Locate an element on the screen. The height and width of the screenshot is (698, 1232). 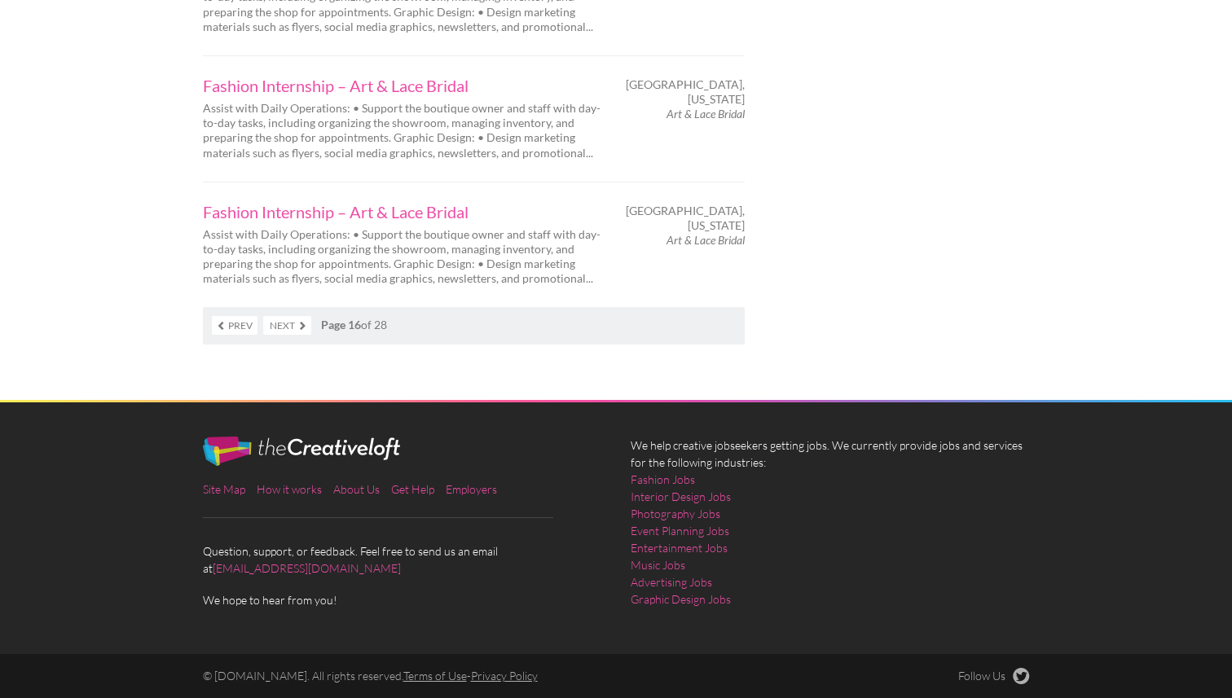
a: Privacy Policy is located at coordinates (504, 675).